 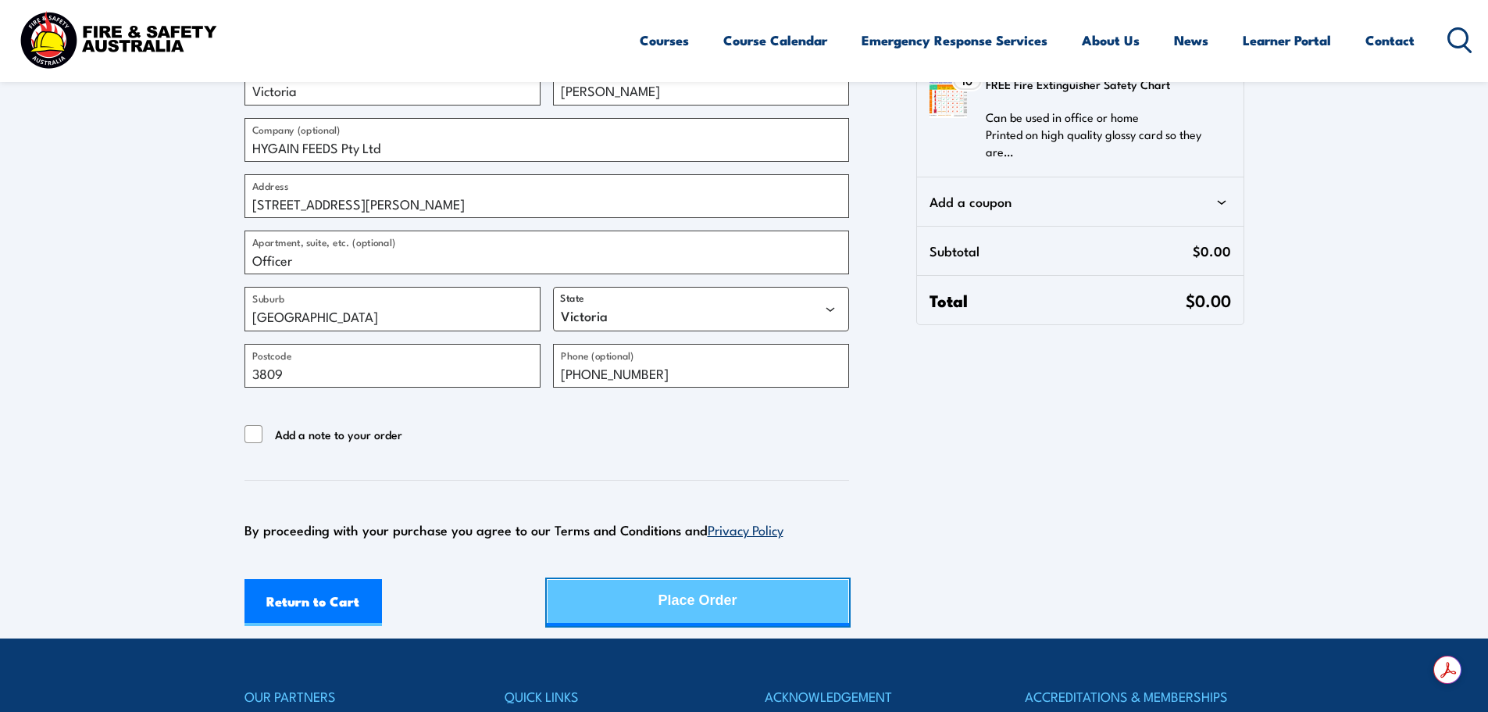 I want to click on a: Return to Cart, so click(x=313, y=602).